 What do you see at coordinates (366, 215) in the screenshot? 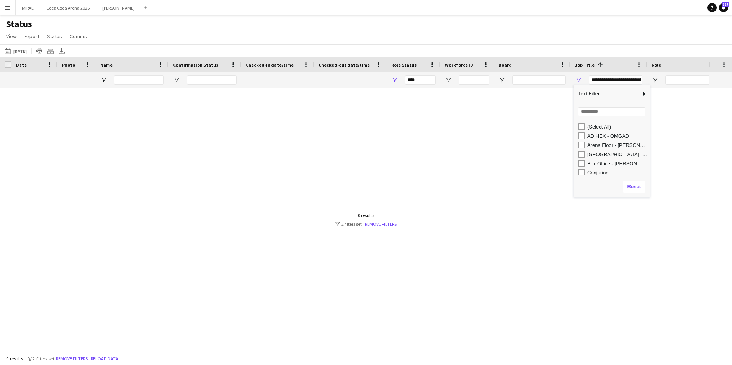
I see `div: 0 results` at bounding box center [366, 215].